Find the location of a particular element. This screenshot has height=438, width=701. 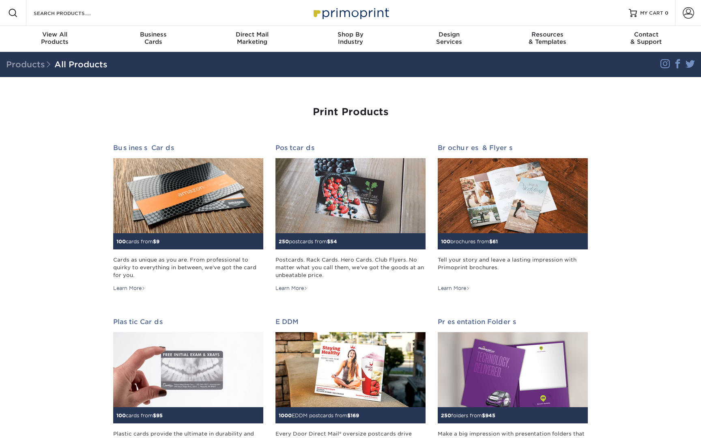

span: 95 is located at coordinates (159, 416).